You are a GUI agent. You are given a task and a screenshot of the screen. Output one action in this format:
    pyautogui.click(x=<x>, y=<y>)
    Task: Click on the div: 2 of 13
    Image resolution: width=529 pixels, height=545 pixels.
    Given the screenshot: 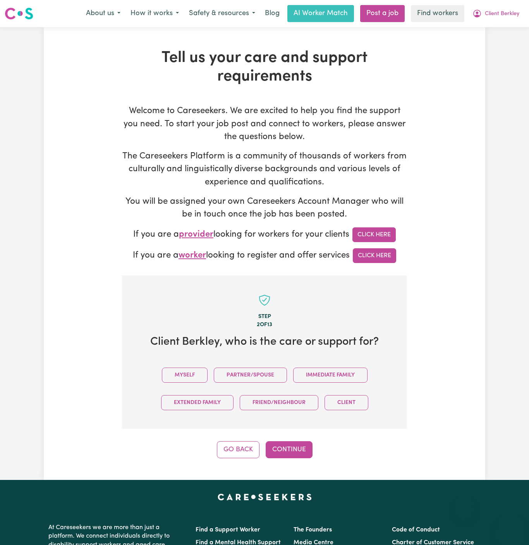 What is the action you would take?
    pyautogui.click(x=264, y=325)
    